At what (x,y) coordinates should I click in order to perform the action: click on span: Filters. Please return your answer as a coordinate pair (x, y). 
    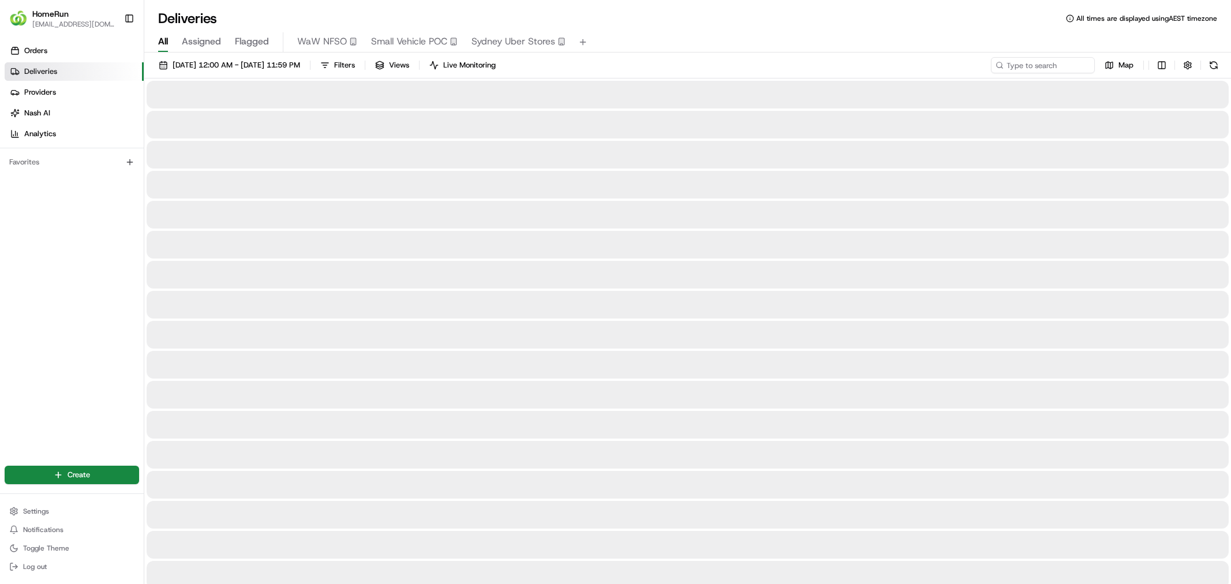
    Looking at the image, I should click on (345, 65).